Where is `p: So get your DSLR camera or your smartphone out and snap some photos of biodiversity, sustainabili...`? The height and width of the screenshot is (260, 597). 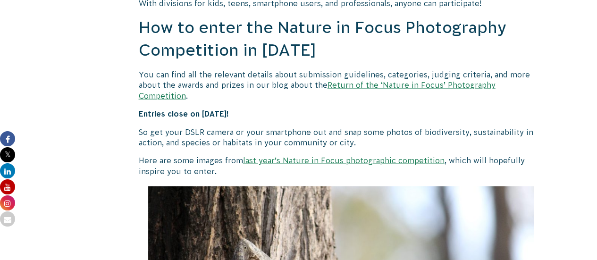 p: So get your DSLR camera or your smartphone out and snap some photos of biodiversity, sustainabili... is located at coordinates (341, 137).